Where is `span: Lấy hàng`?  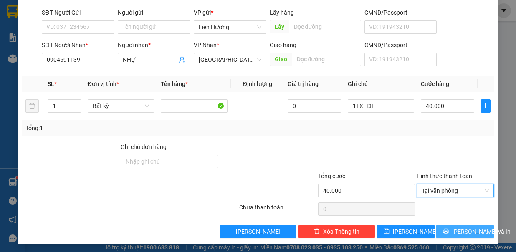
span: Lấy hàng is located at coordinates (282, 13).